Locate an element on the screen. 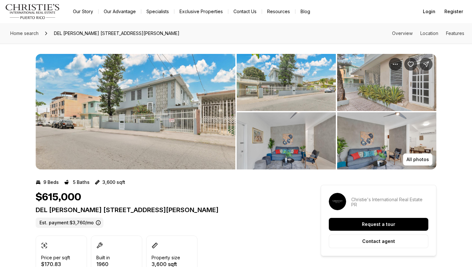  button: Request a tour is located at coordinates (379, 225).